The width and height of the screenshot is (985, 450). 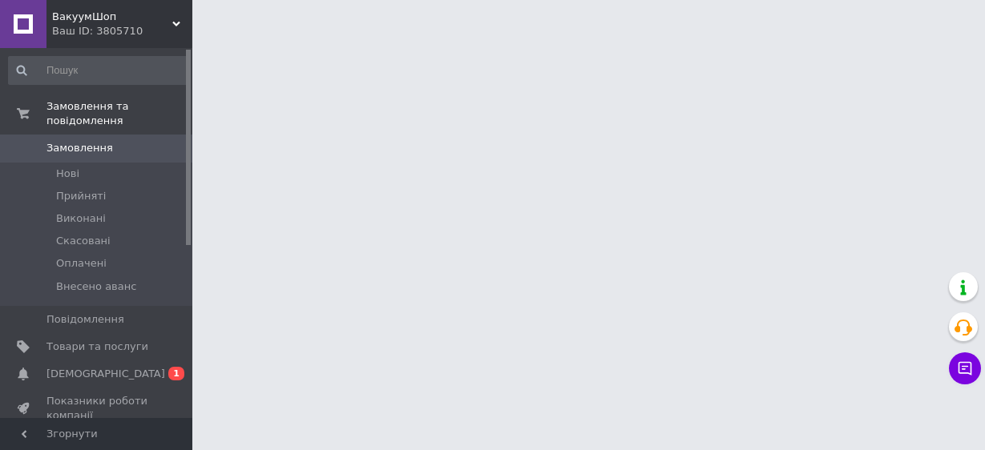 I want to click on div: Ваш ID: 3805710, so click(x=122, y=31).